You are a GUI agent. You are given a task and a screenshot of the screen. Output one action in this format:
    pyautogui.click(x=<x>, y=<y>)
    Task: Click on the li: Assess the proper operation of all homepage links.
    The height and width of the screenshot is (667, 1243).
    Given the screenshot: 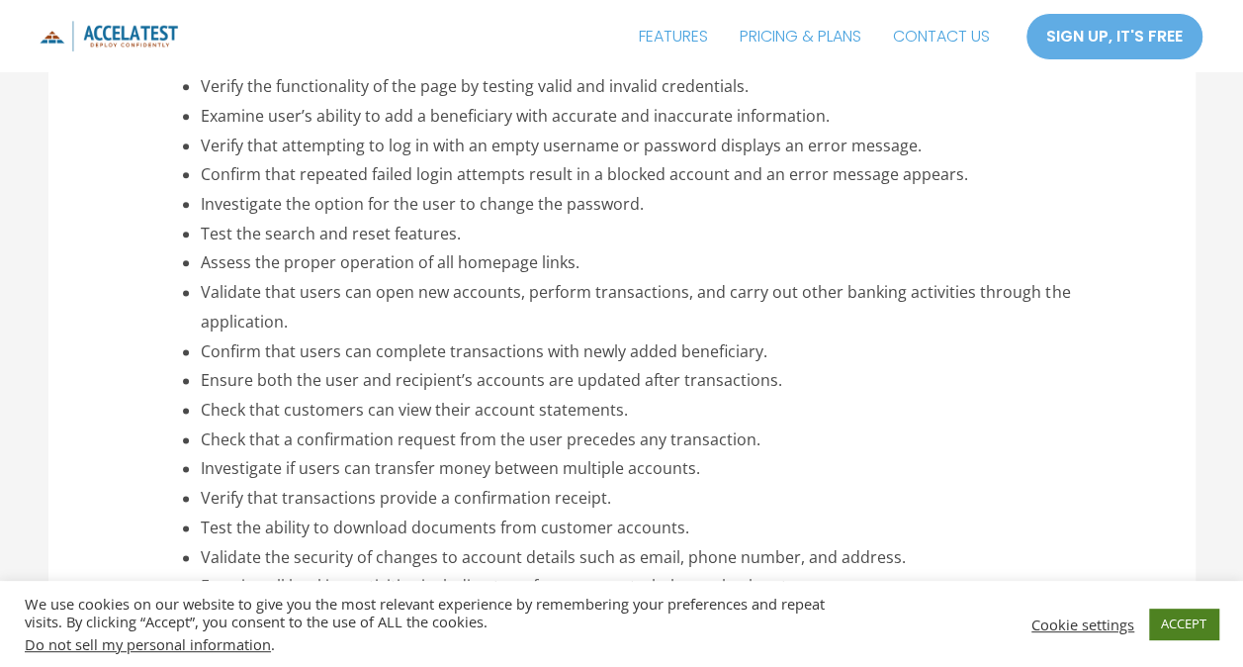 What is the action you would take?
    pyautogui.click(x=645, y=263)
    